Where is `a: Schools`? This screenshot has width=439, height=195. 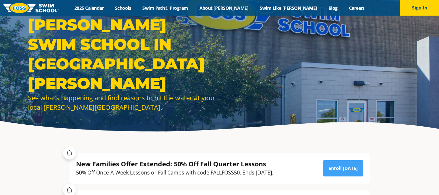 a: Schools is located at coordinates (123, 8).